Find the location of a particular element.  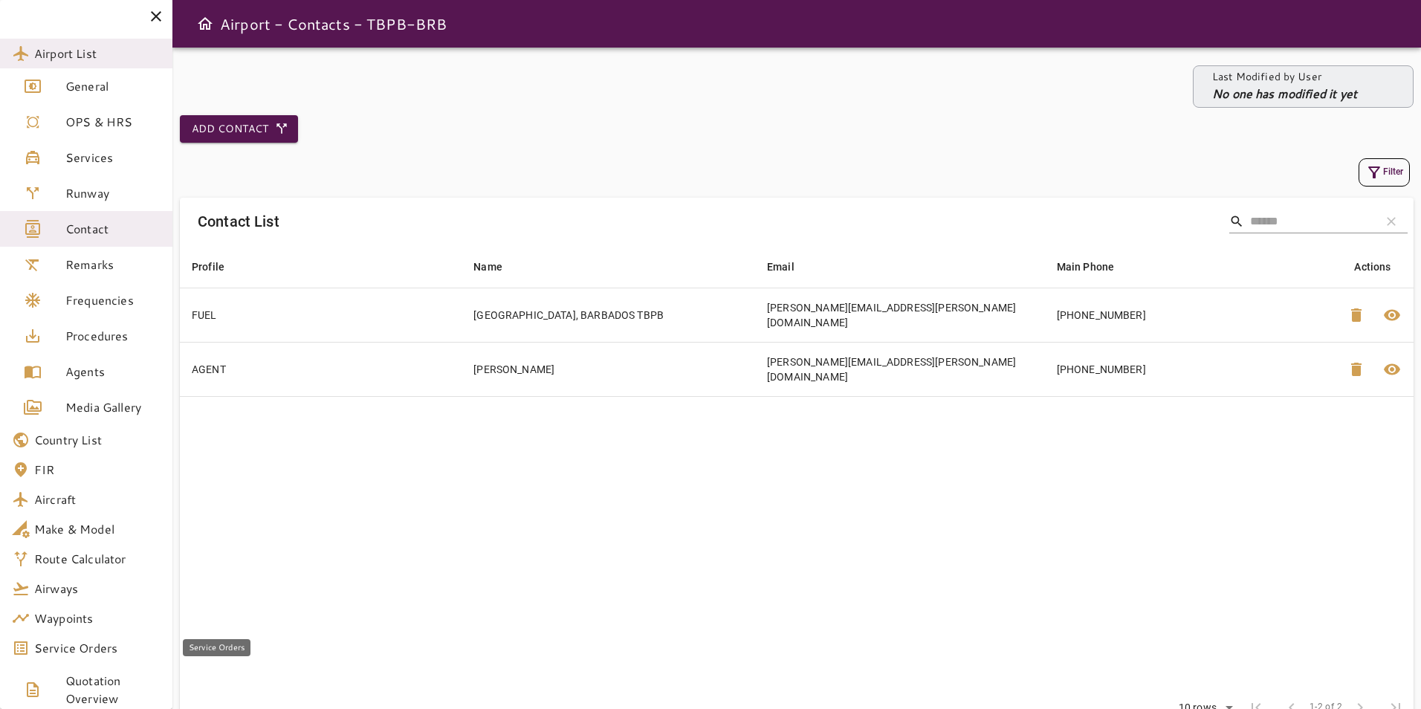

span: Email is located at coordinates (790, 267).